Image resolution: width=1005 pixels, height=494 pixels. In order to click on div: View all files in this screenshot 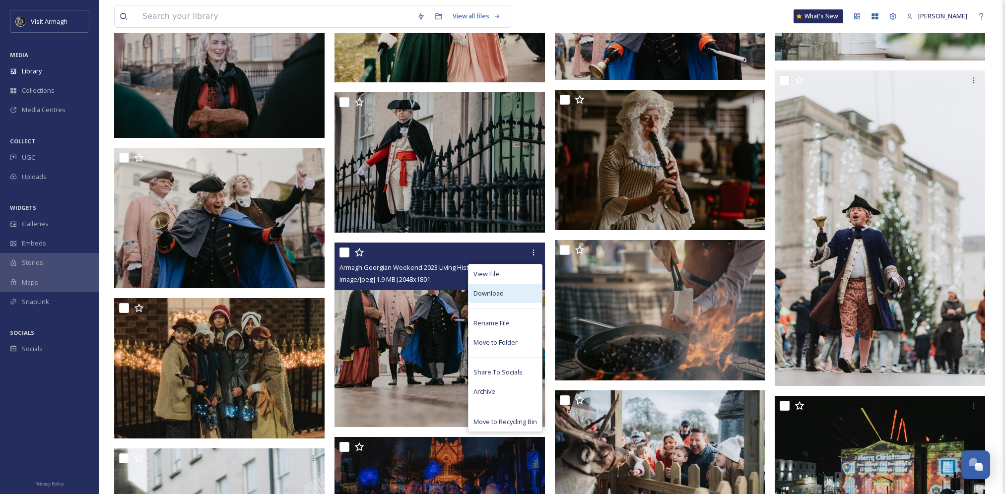, I will do `click(477, 16)`.